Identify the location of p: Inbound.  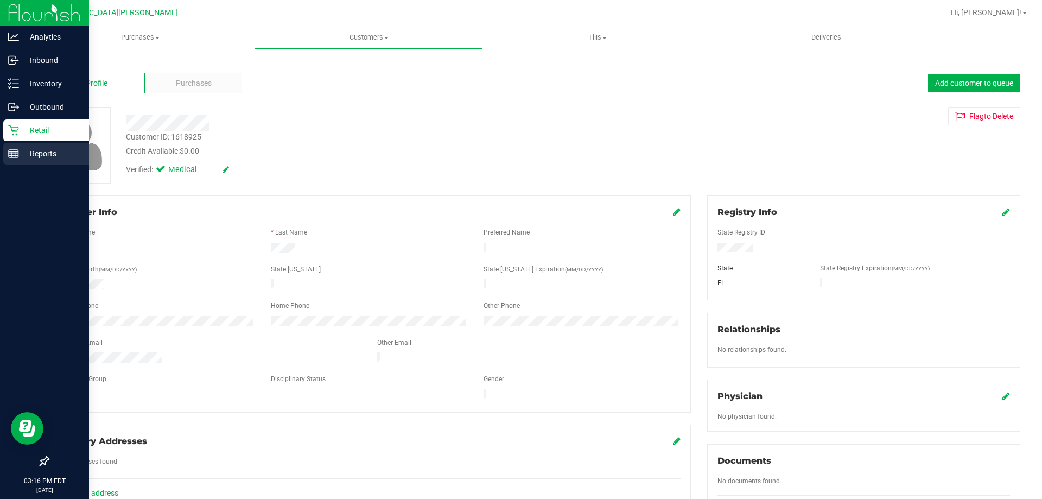
(52, 60).